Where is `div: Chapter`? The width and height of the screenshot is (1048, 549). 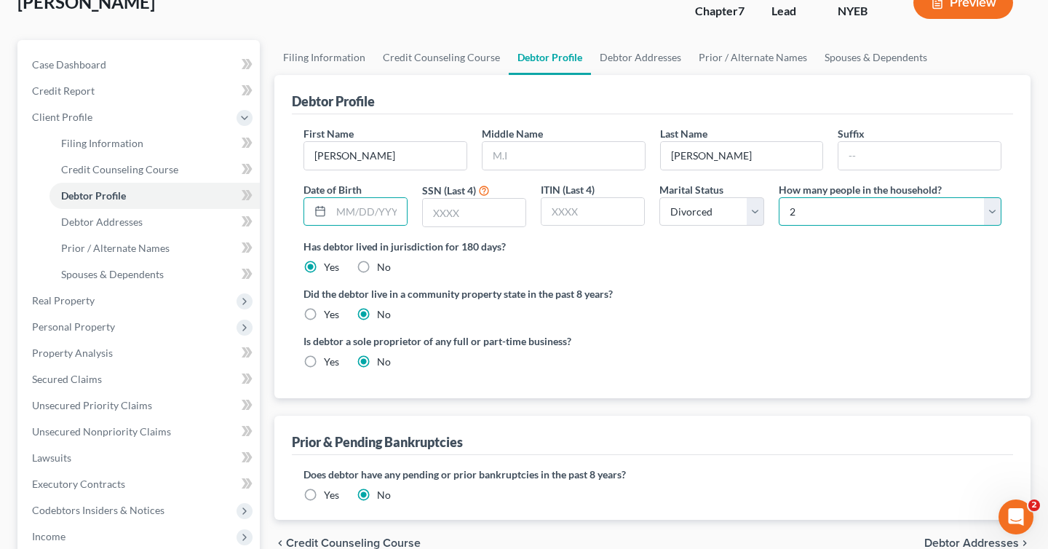 div: Chapter is located at coordinates (721, 11).